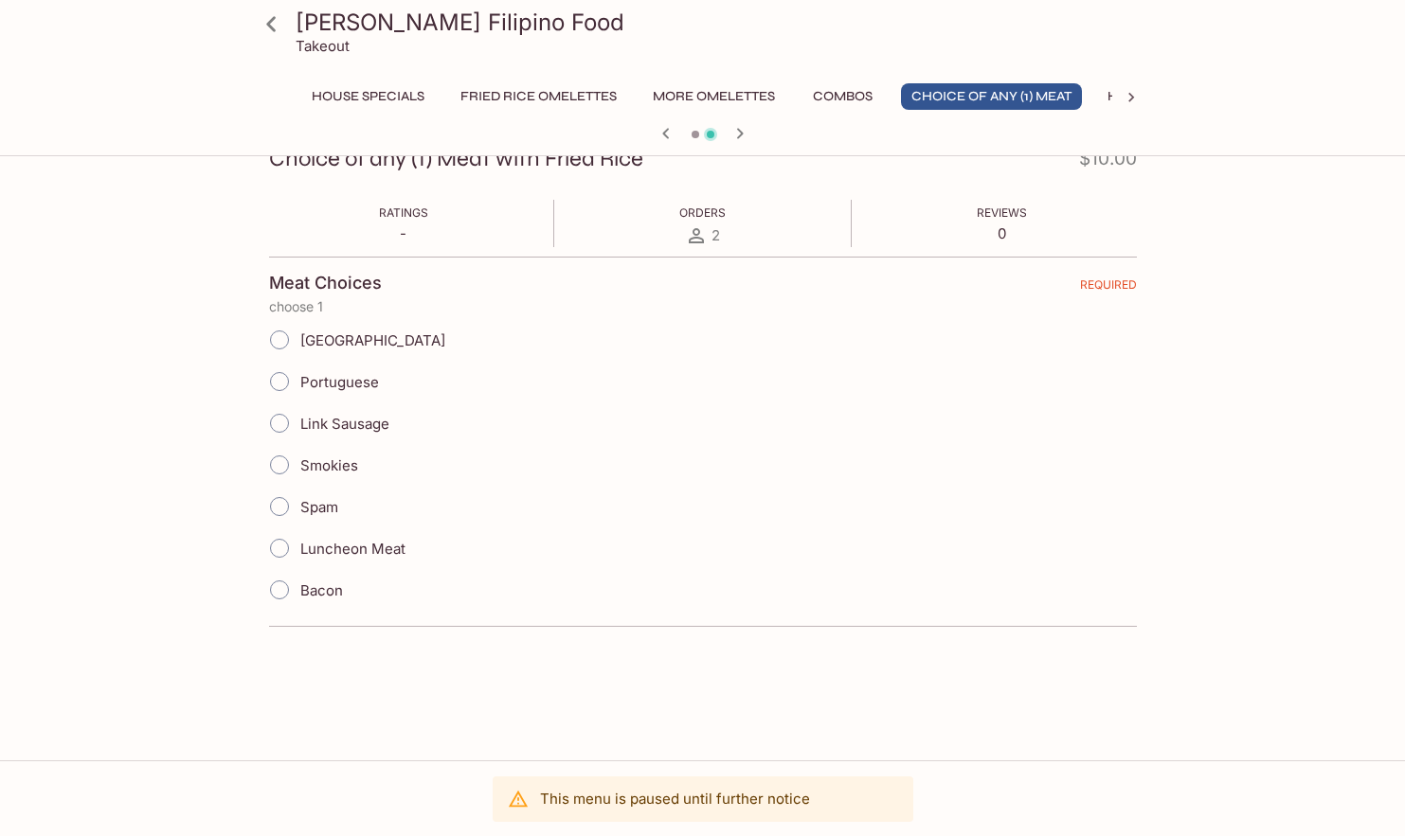  Describe the element at coordinates (715, 235) in the screenshot. I see `span: 2` at that location.